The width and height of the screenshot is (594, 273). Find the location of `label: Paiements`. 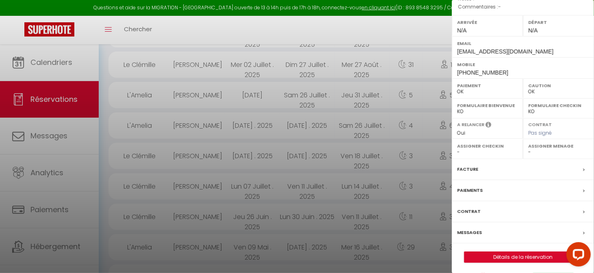

label: Paiements is located at coordinates (470, 191).